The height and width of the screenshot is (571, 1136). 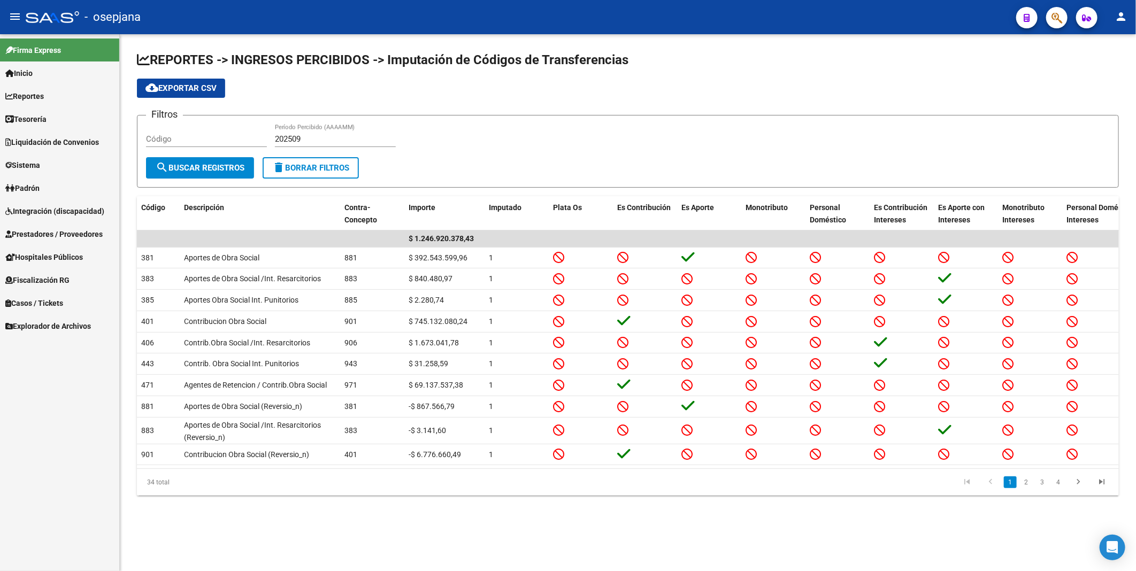 What do you see at coordinates (435, 455) in the screenshot?
I see `span: -$ 6.776.660,49` at bounding box center [435, 455].